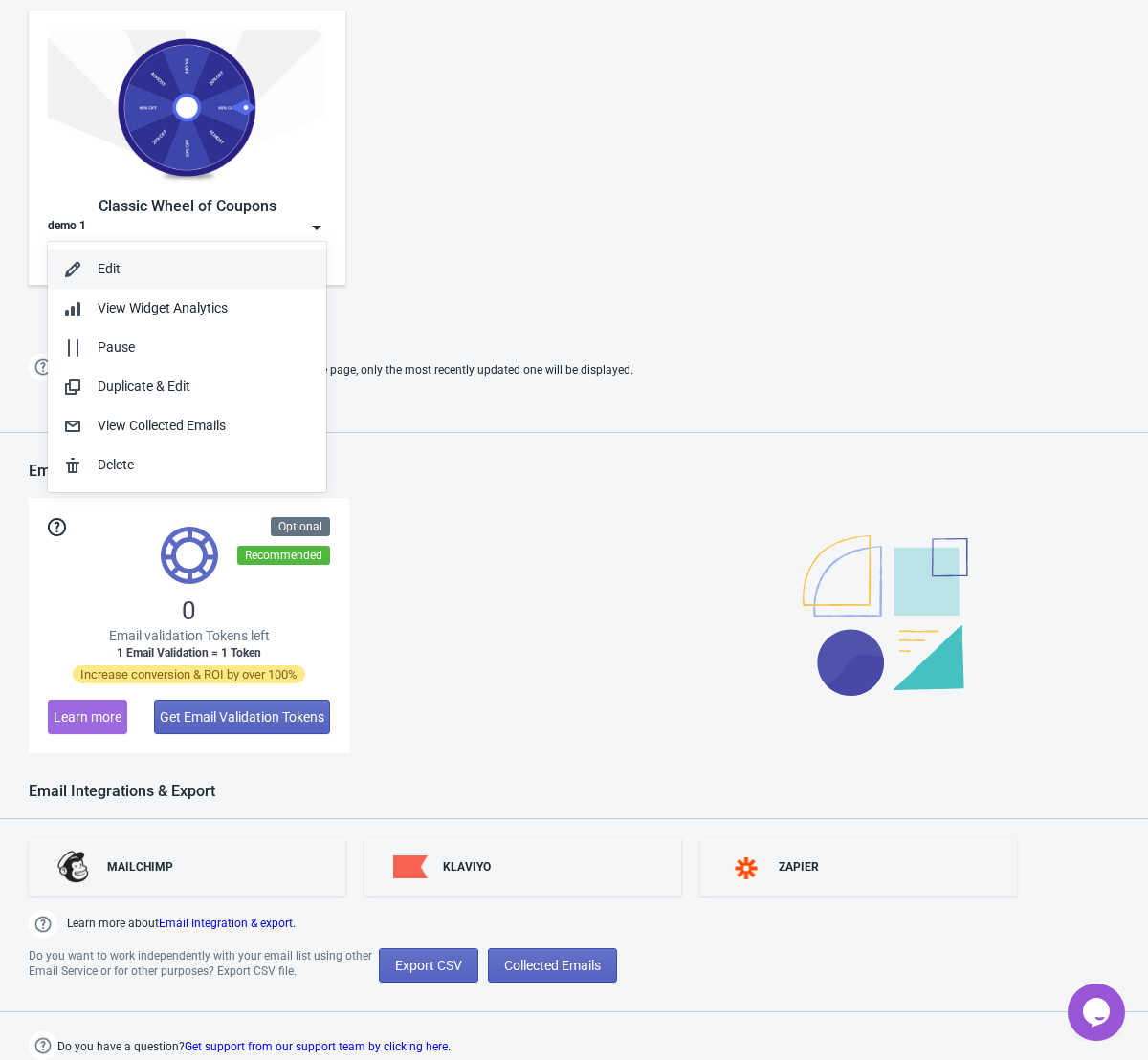 Image resolution: width=1148 pixels, height=1060 pixels. What do you see at coordinates (746, 868) in the screenshot?
I see `img: zapier.svg` at bounding box center [746, 868].